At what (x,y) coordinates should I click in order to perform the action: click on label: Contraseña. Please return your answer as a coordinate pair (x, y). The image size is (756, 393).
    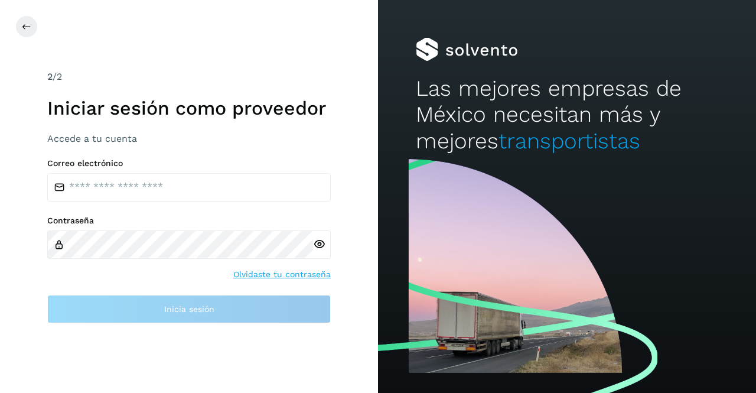
    Looking at the image, I should click on (189, 220).